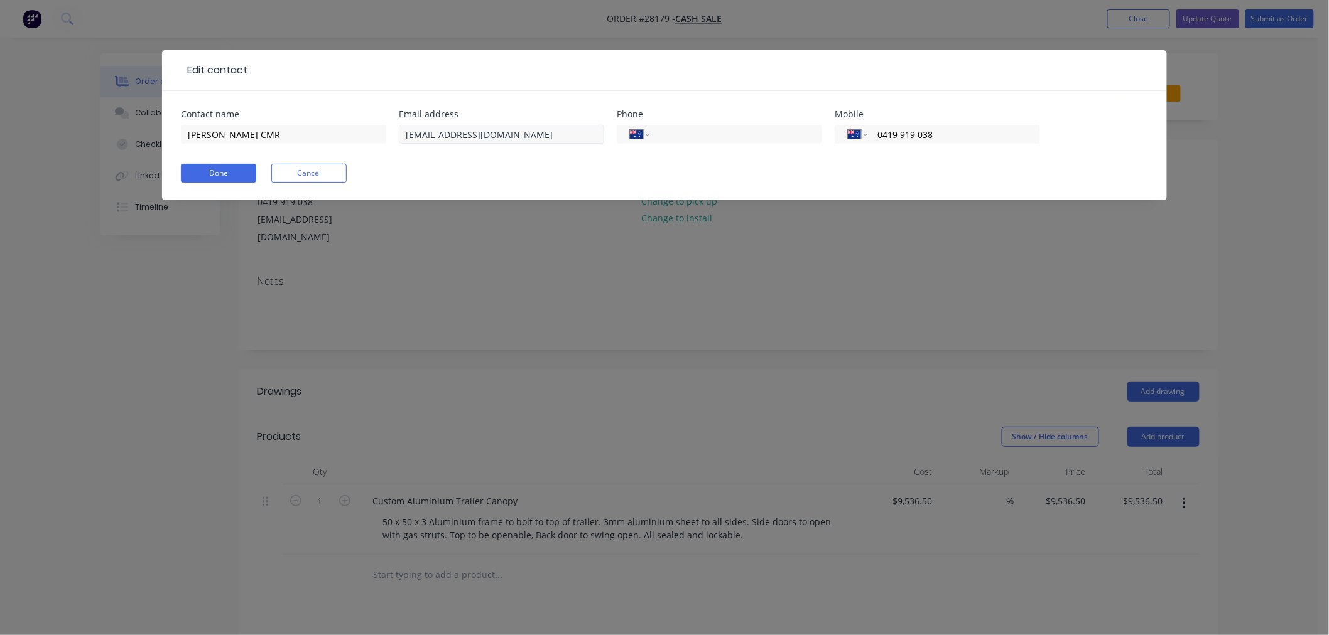 Image resolution: width=1329 pixels, height=635 pixels. I want to click on div: Edit contact, so click(214, 70).